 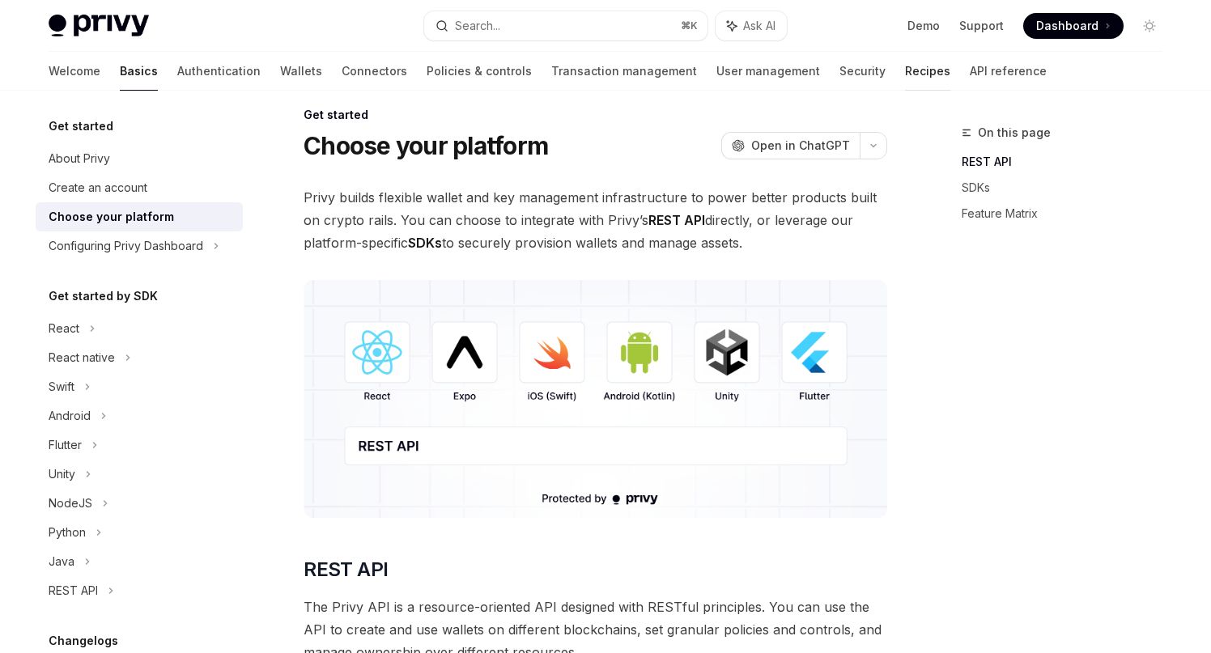 I want to click on div: Unity, so click(x=62, y=474).